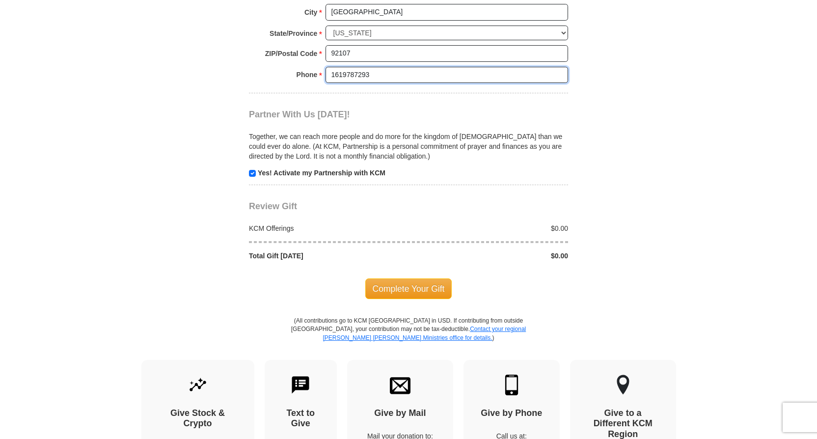 This screenshot has height=439, width=817. Describe the element at coordinates (300, 385) in the screenshot. I see `img: text-to-give.svg` at that location.